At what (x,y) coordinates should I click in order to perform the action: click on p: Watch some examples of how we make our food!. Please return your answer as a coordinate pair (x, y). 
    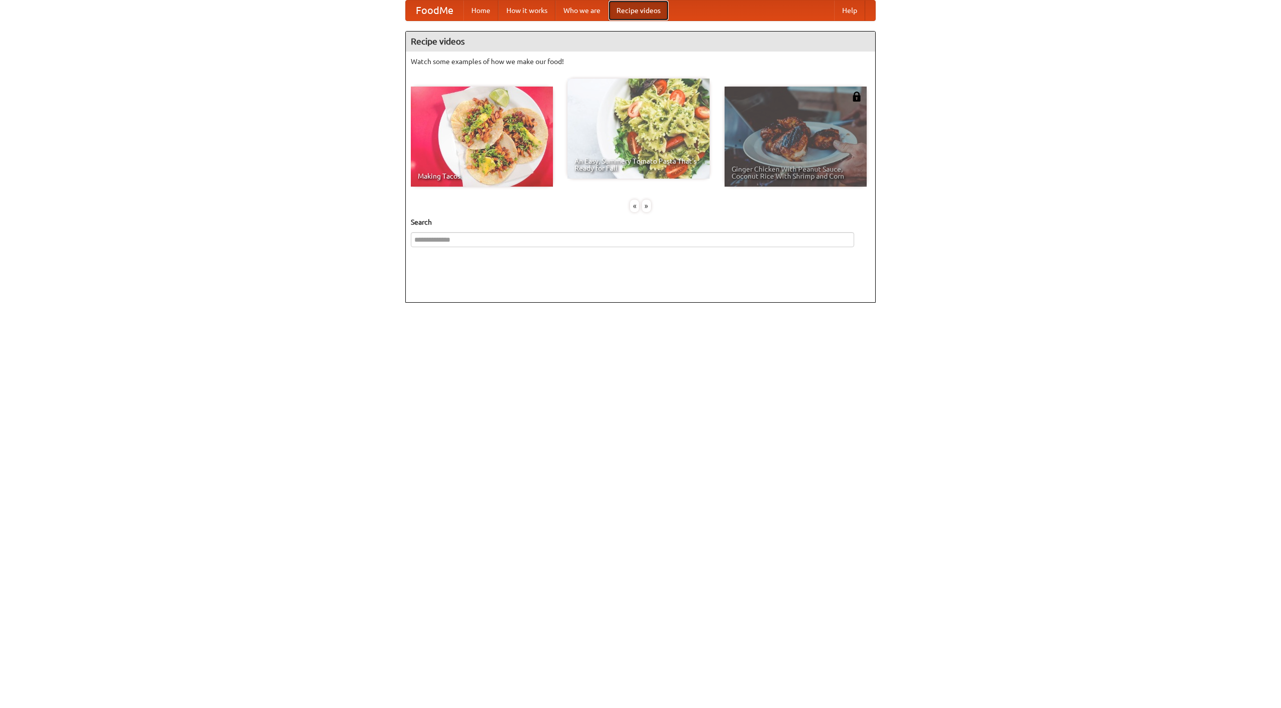
    Looking at the image, I should click on (641, 62).